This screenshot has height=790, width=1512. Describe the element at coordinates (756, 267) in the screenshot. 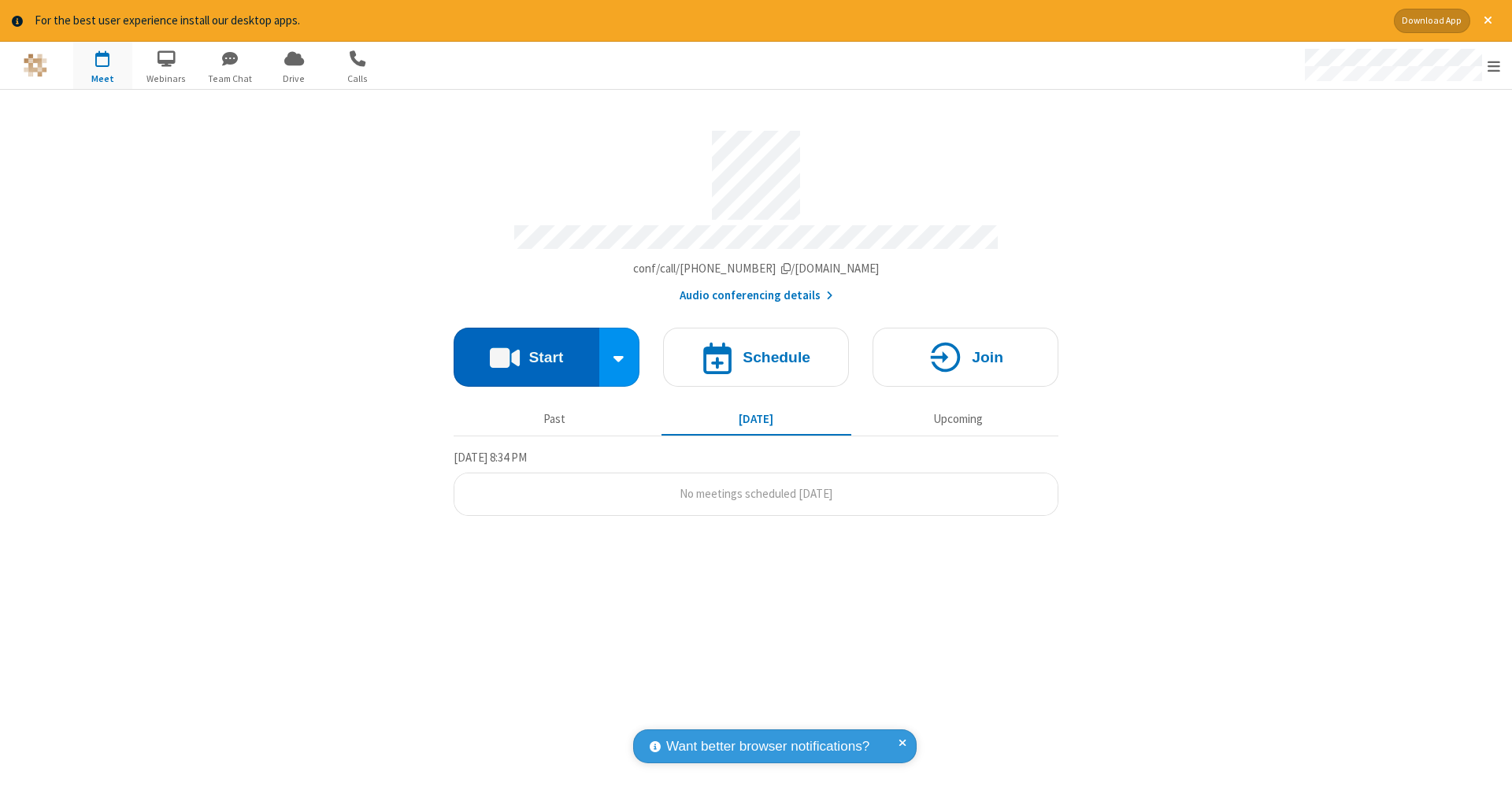

I see `span: Copy my meeting room link` at that location.